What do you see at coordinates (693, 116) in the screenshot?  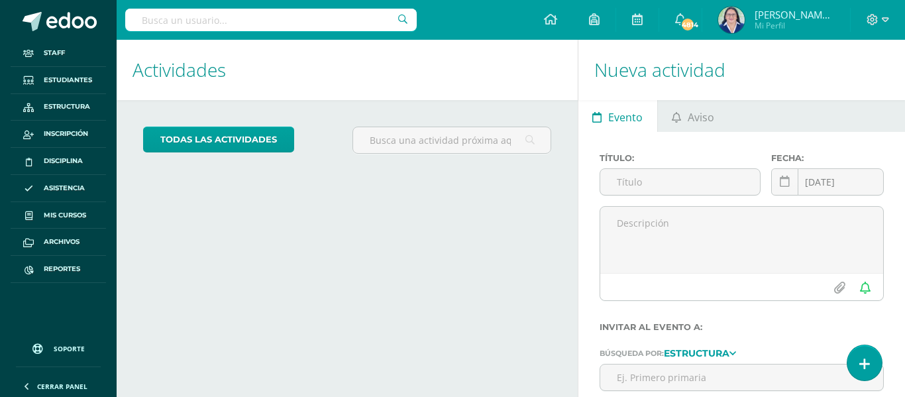 I see `a: Aviso` at bounding box center [693, 116].